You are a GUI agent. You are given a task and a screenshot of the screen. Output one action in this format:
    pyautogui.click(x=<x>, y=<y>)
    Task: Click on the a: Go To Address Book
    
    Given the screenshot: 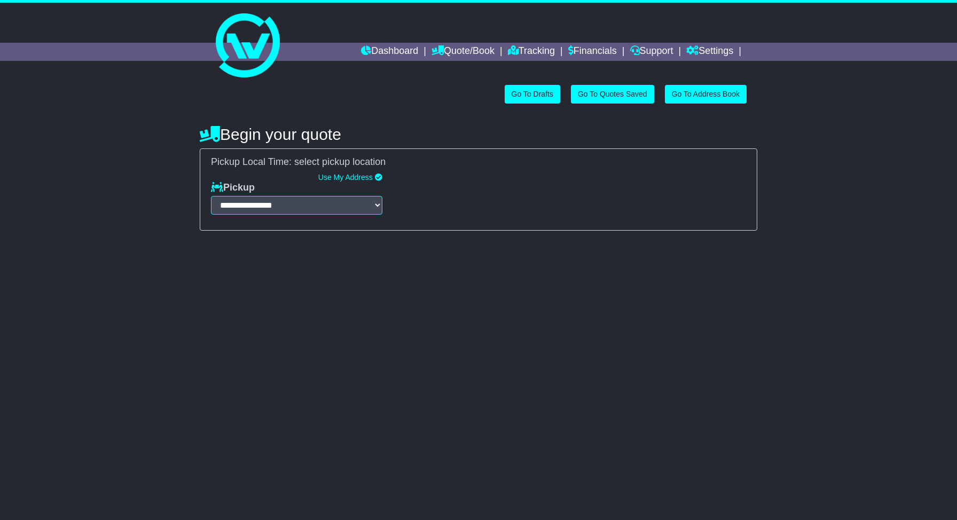 What is the action you would take?
    pyautogui.click(x=705, y=94)
    